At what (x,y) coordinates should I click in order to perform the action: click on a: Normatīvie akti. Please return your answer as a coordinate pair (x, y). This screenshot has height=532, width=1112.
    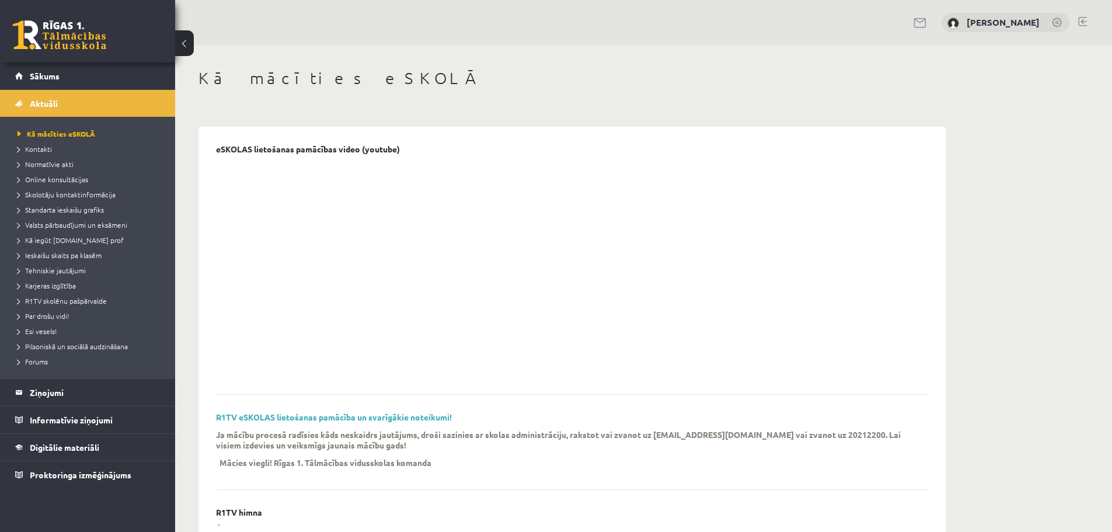
    Looking at the image, I should click on (91, 164).